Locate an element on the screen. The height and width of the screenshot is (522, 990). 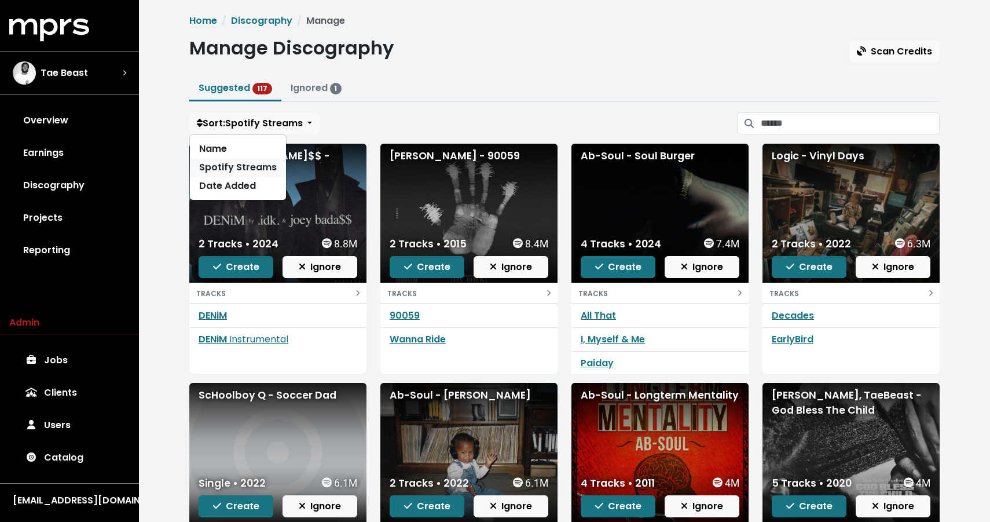
a: Reporting is located at coordinates (69, 250).